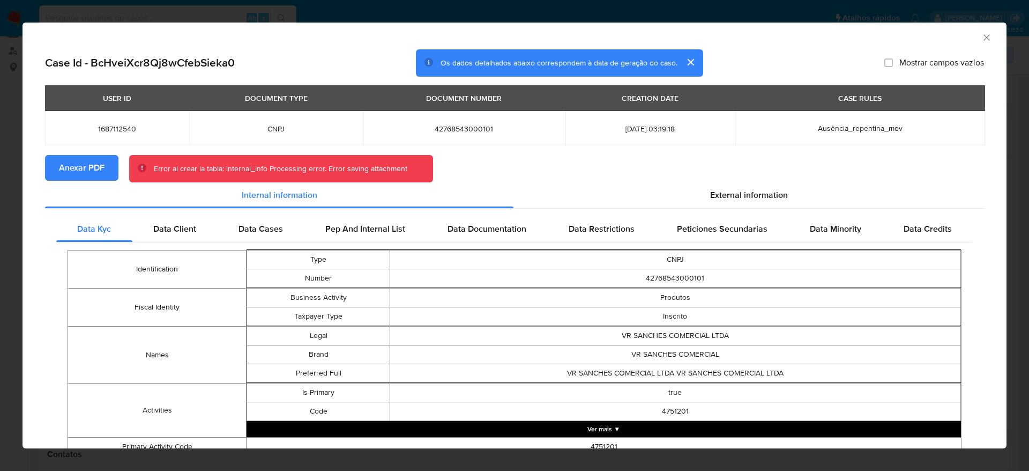 This screenshot has width=1029, height=471. I want to click on span: Ausência_repentina_mov, so click(860, 128).